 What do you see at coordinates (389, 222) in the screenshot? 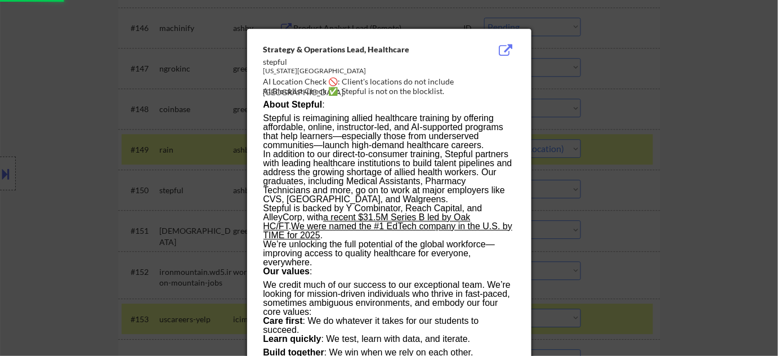
I see `p: Stepful is backed by Y Combinator, Reach Capital, and AlleyCorp, with . .` at bounding box center [389, 222].